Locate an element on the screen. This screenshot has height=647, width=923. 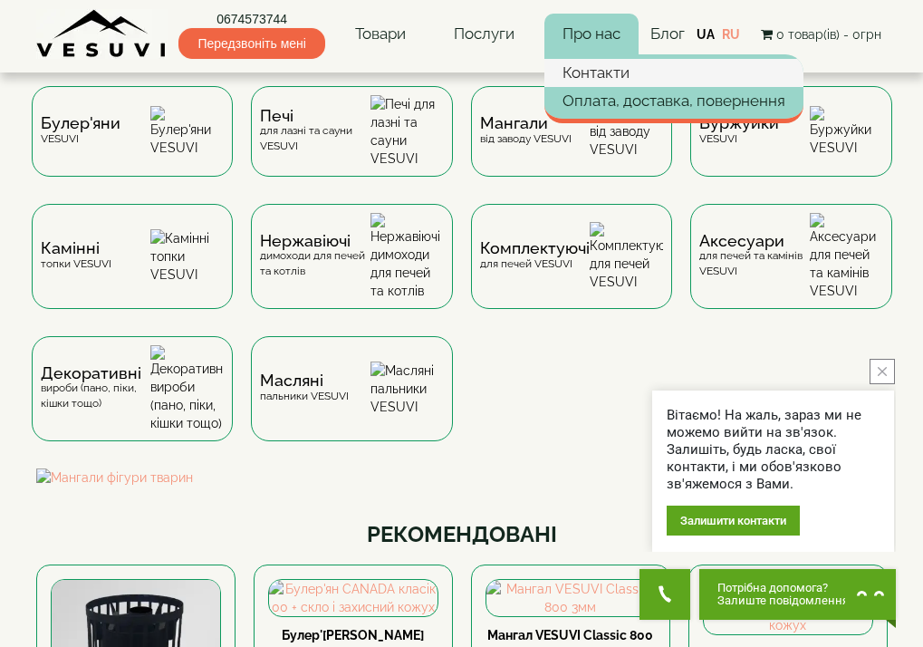
span: 0 товар(ів) - 0грн is located at coordinates (829, 34).